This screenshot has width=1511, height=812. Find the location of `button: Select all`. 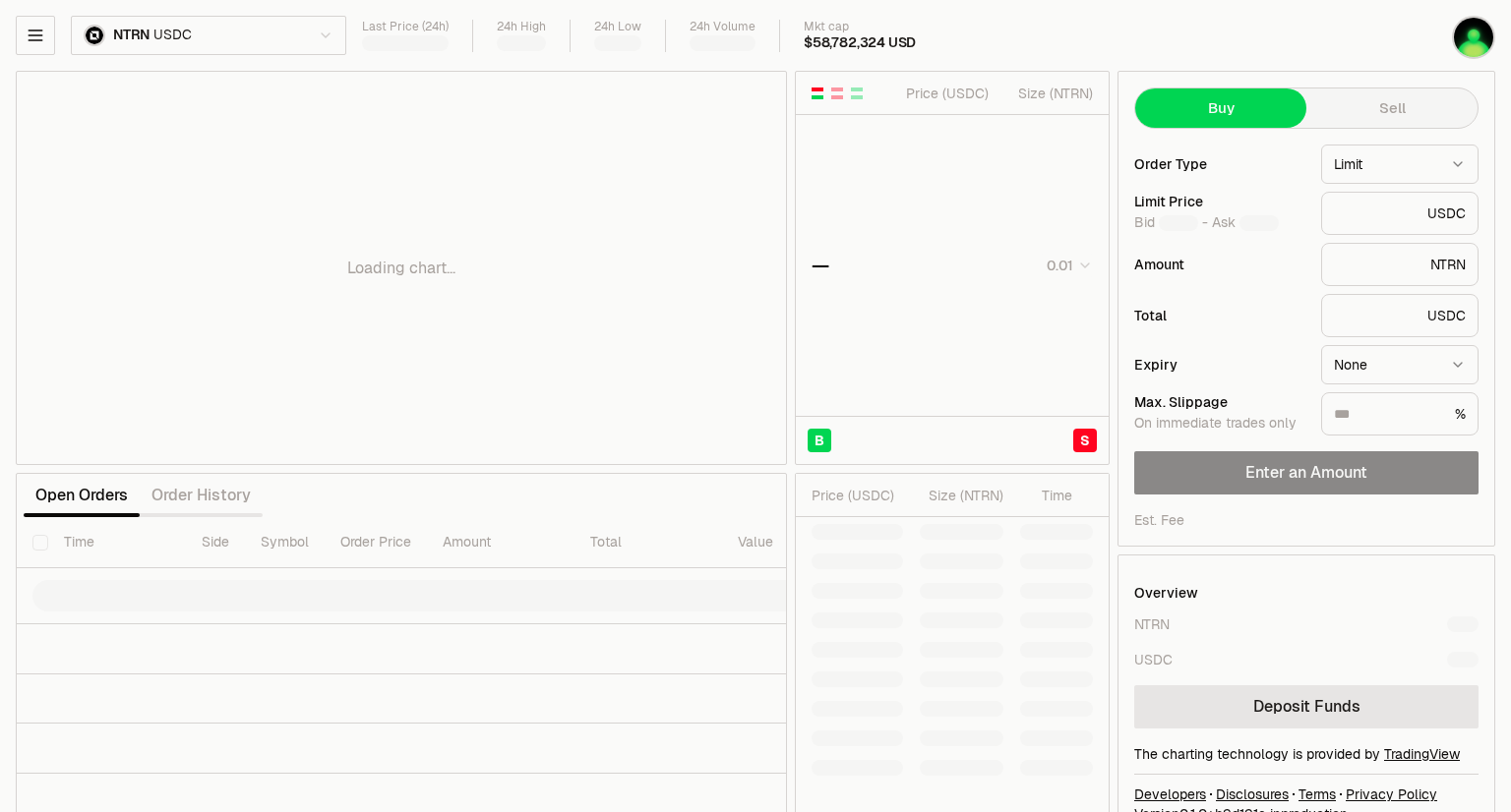

button: Select all is located at coordinates (40, 543).